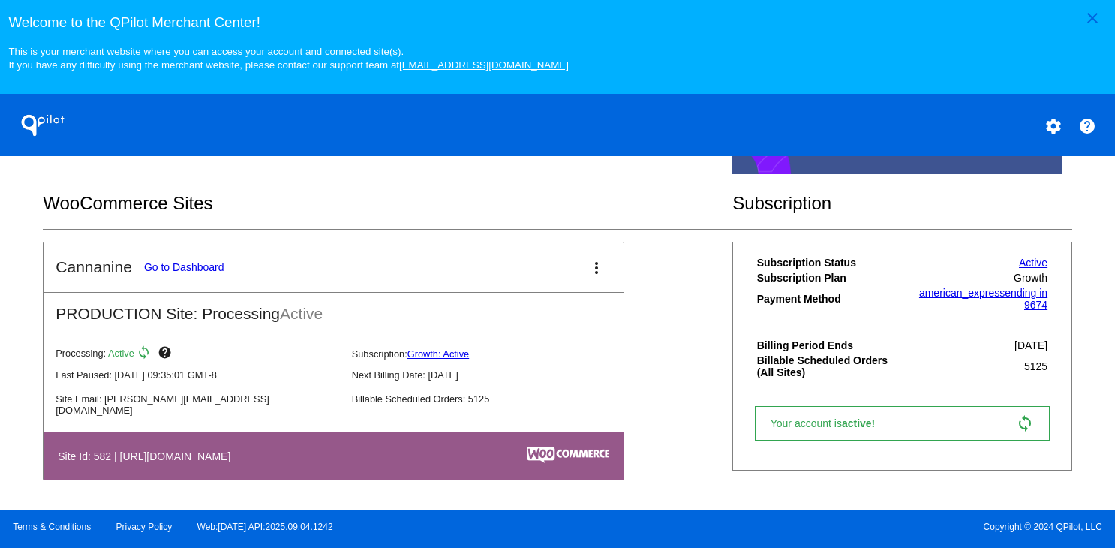 The width and height of the screenshot is (1115, 548). What do you see at coordinates (1031, 278) in the screenshot?
I see `span: Growth` at bounding box center [1031, 278].